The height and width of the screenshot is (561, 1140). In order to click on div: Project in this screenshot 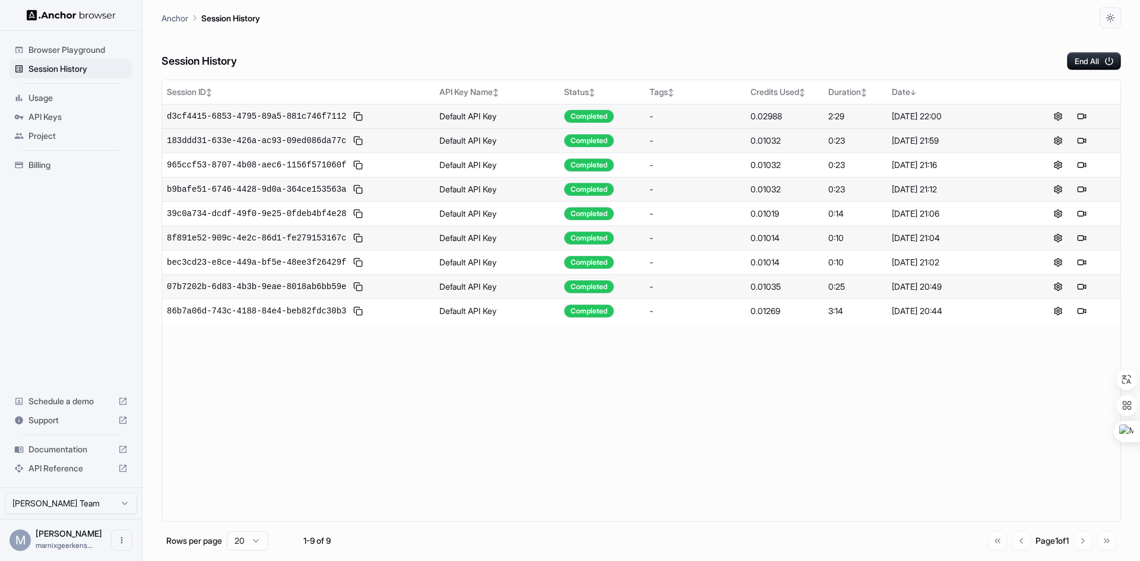, I will do `click(71, 136)`.